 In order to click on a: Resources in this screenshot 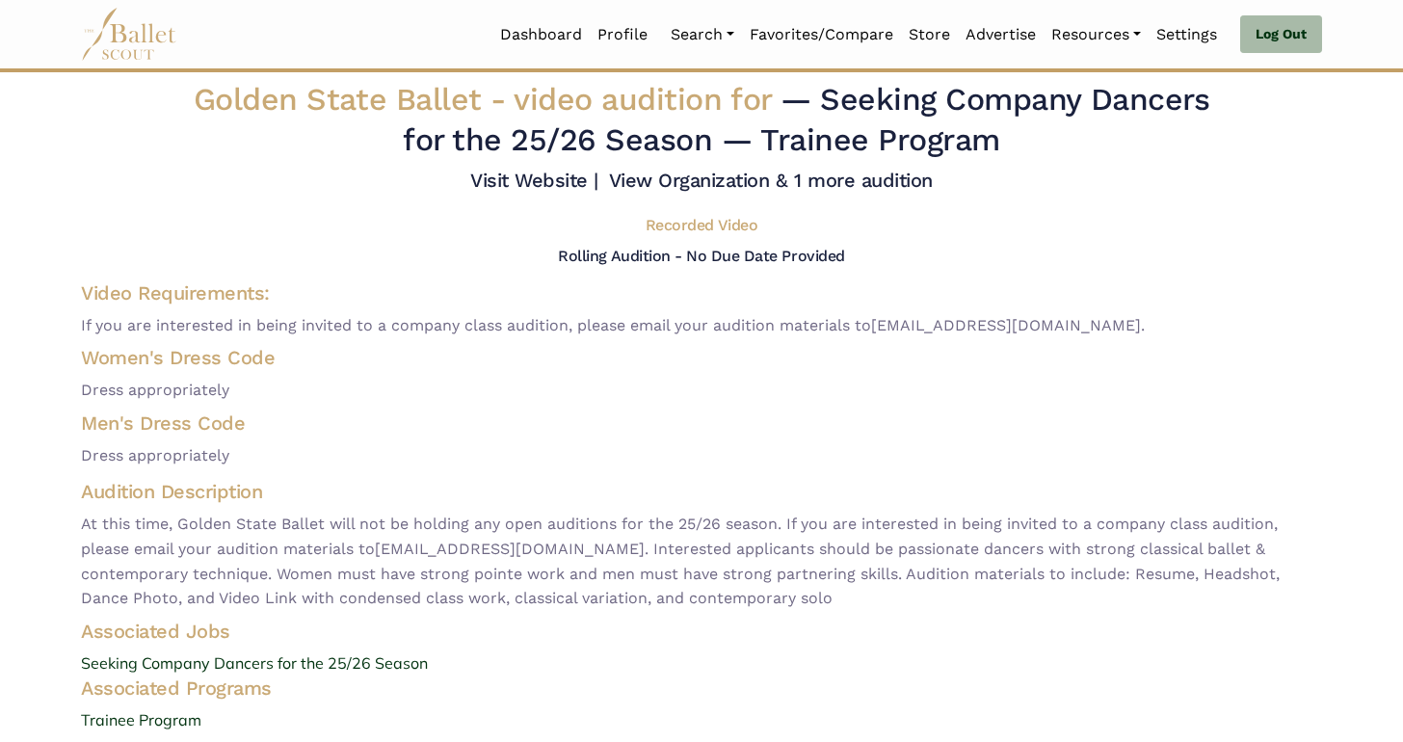, I will do `click(1096, 35)`.